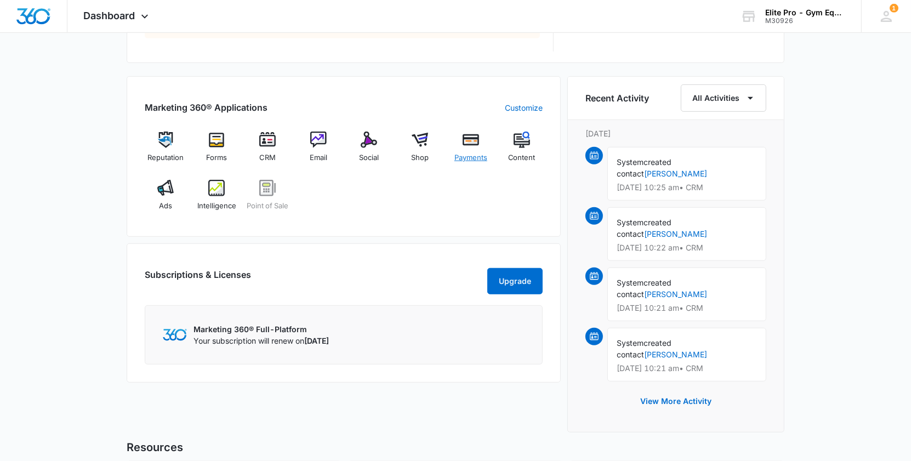  What do you see at coordinates (206, 107) in the screenshot?
I see `h2: Marketing 360® Applications` at bounding box center [206, 107].